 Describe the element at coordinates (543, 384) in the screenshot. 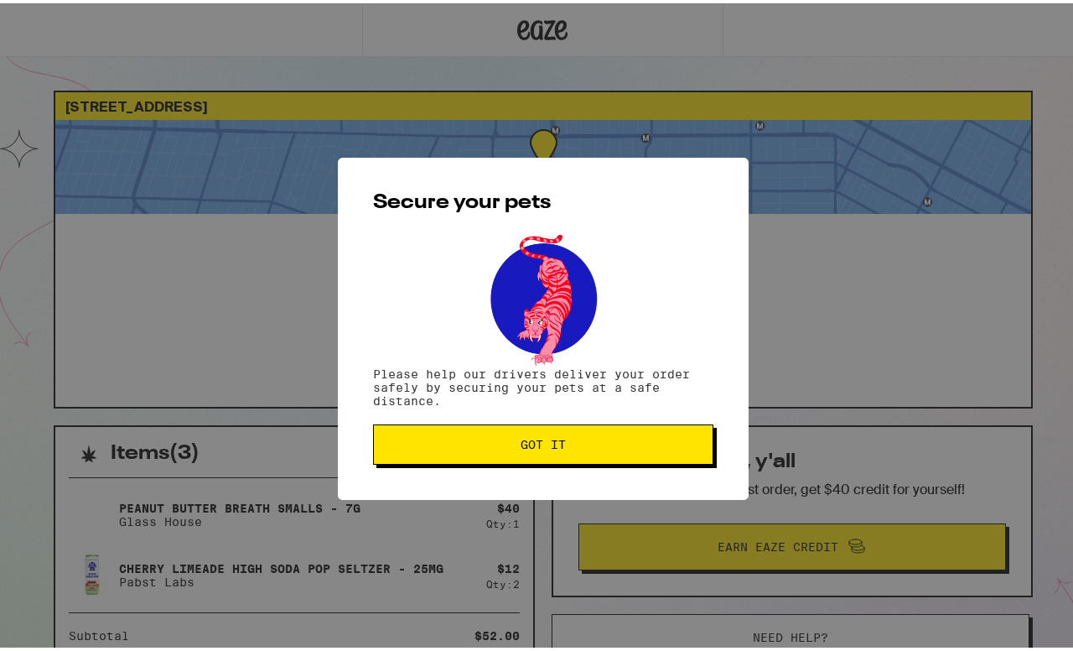

I see `p: Please help our drivers deliver your order safely by securing your pets at a safe distance.` at that location.